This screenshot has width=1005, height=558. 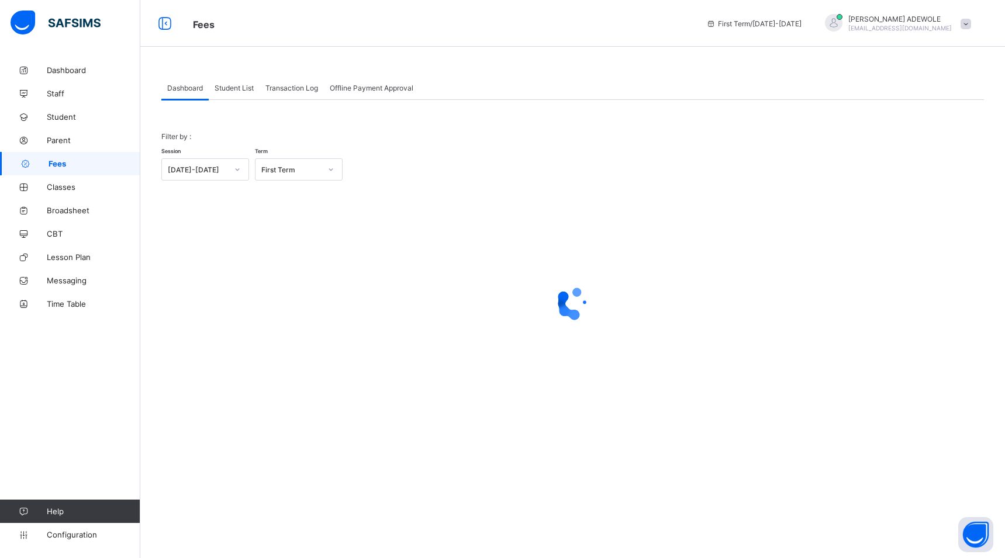 I want to click on button: Open asap, so click(x=976, y=535).